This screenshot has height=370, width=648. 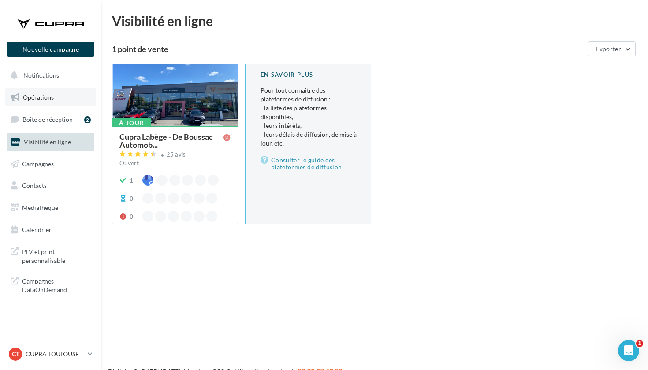 I want to click on span: Contacts, so click(x=34, y=185).